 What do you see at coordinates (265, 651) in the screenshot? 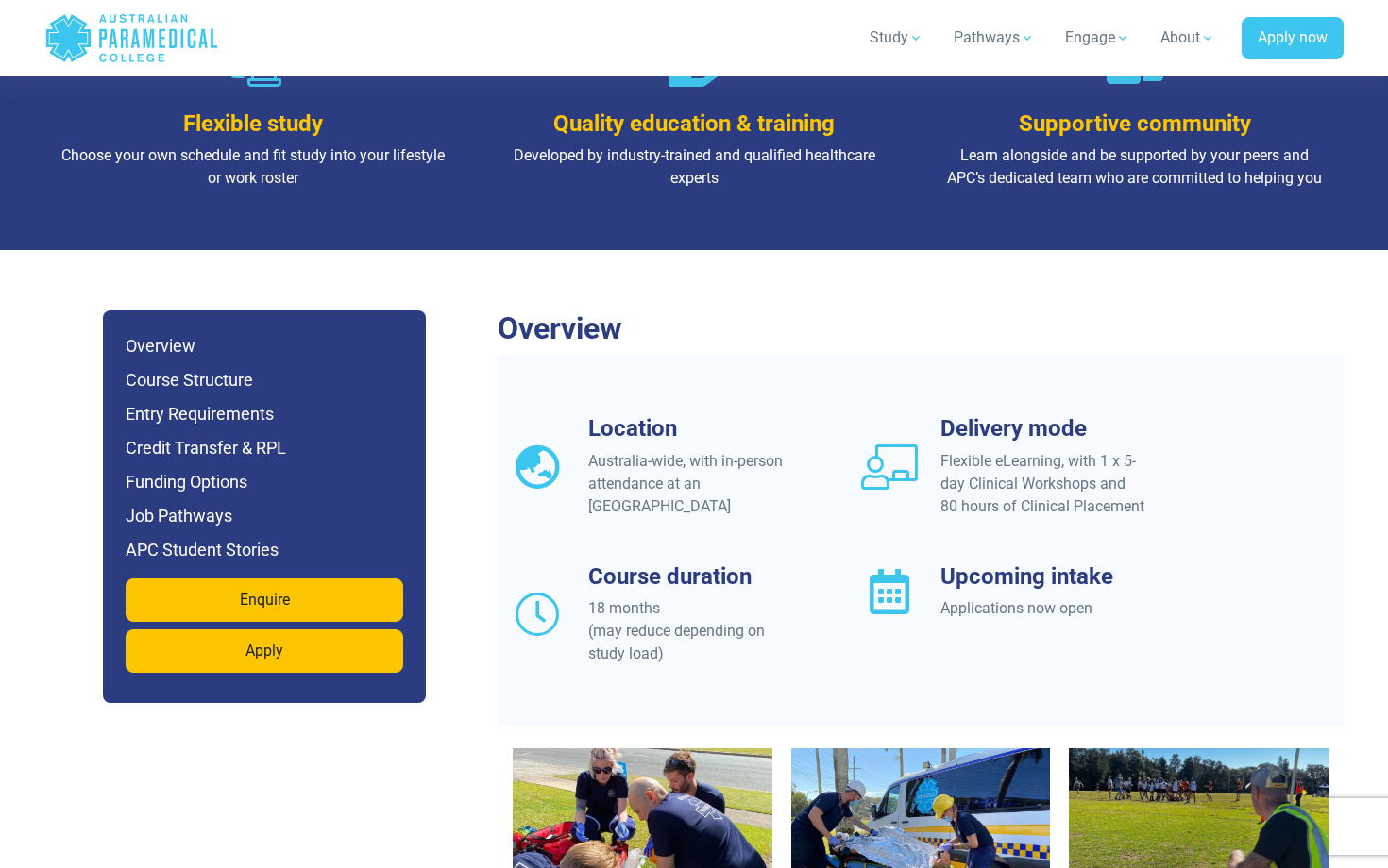
I see `a: Apply` at bounding box center [265, 651].